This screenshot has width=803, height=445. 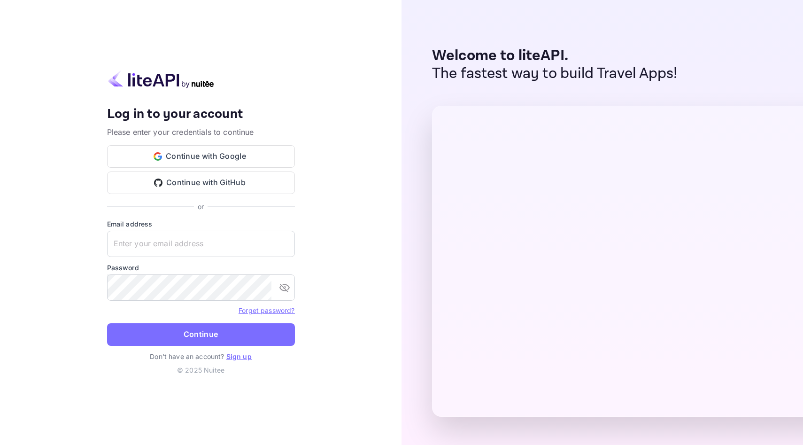 I want to click on button: Continue, so click(x=201, y=334).